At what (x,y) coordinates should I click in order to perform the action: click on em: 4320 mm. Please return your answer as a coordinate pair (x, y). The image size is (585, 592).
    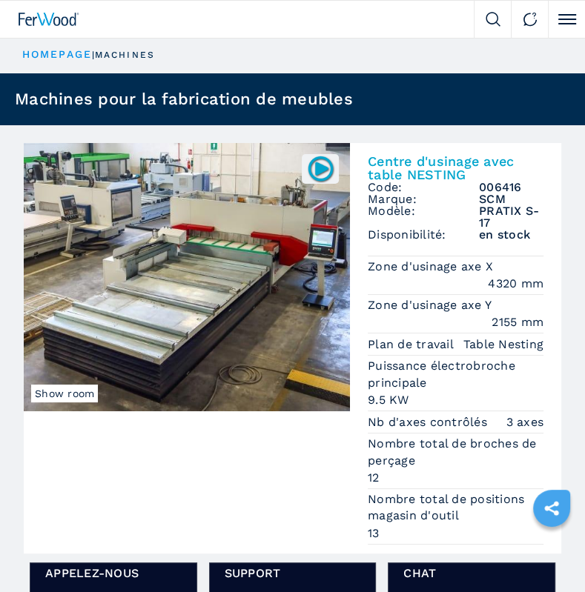
    Looking at the image, I should click on (515, 283).